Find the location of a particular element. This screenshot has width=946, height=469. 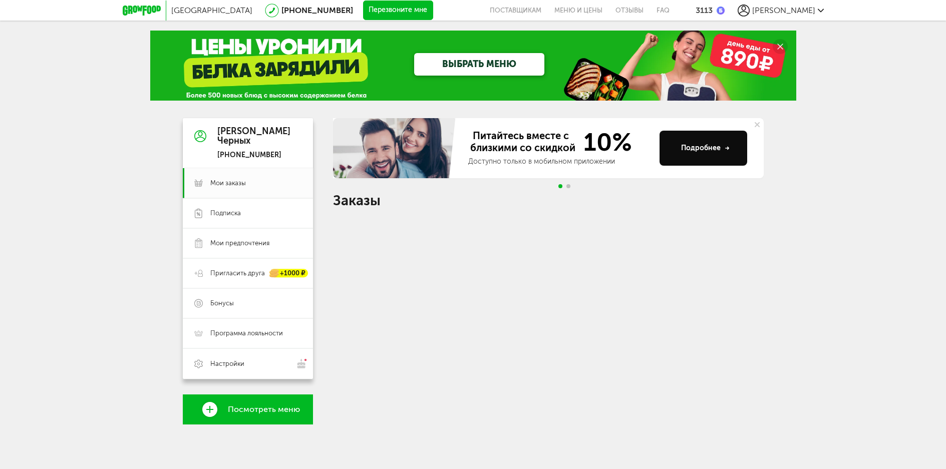

a: Пригласить друга +1000 ₽ is located at coordinates (248, 273).